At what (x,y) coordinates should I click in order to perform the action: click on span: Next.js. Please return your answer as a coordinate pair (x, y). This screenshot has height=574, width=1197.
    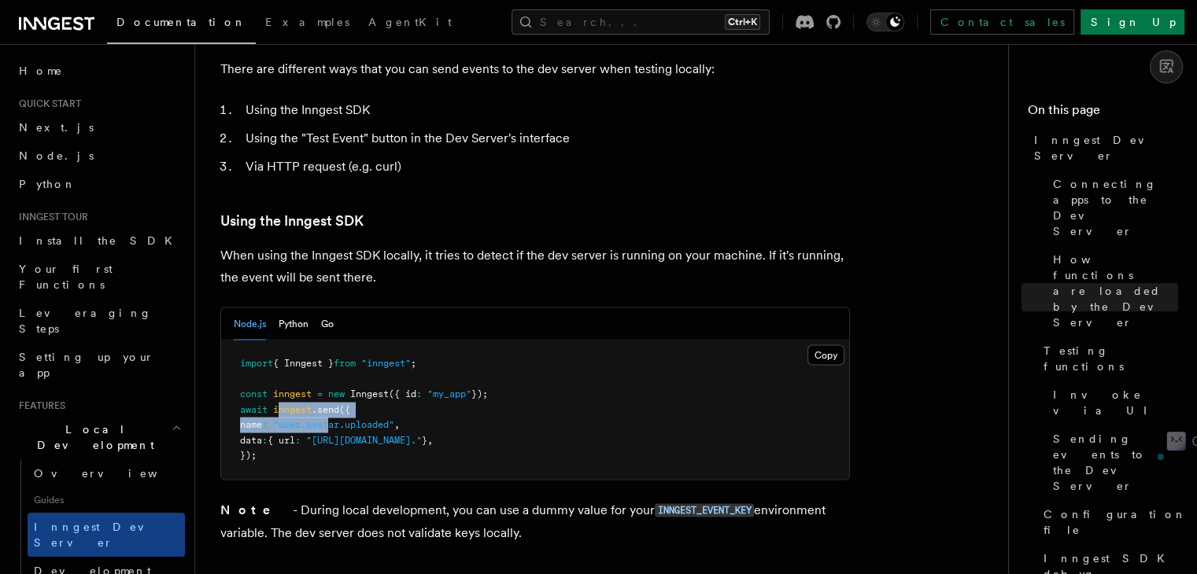
    Looking at the image, I should click on (56, 127).